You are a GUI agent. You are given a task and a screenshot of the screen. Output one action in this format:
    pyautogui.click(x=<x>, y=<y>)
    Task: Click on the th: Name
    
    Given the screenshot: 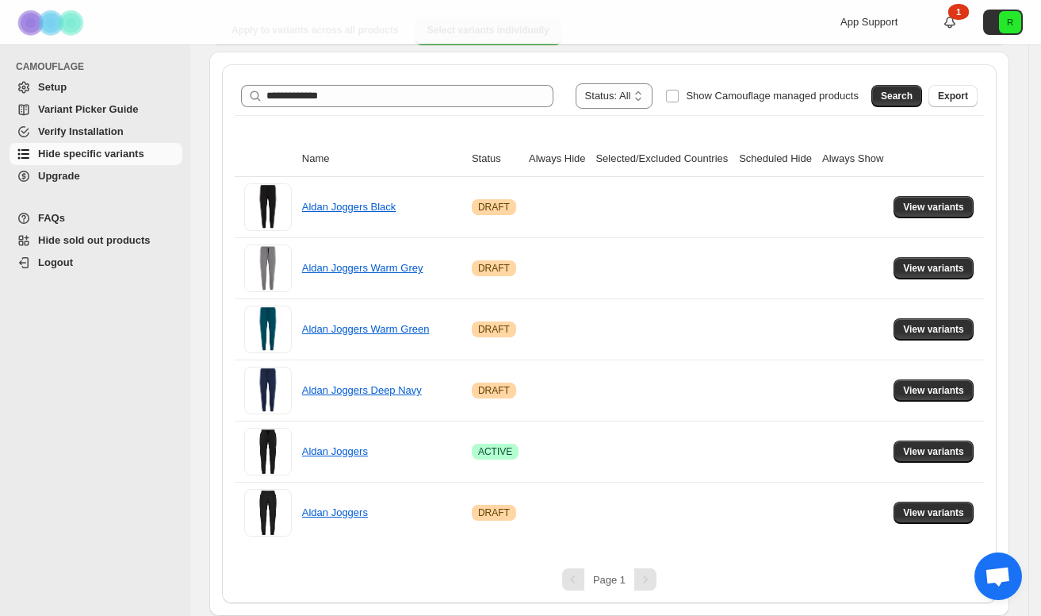 What is the action you would take?
    pyautogui.click(x=382, y=159)
    